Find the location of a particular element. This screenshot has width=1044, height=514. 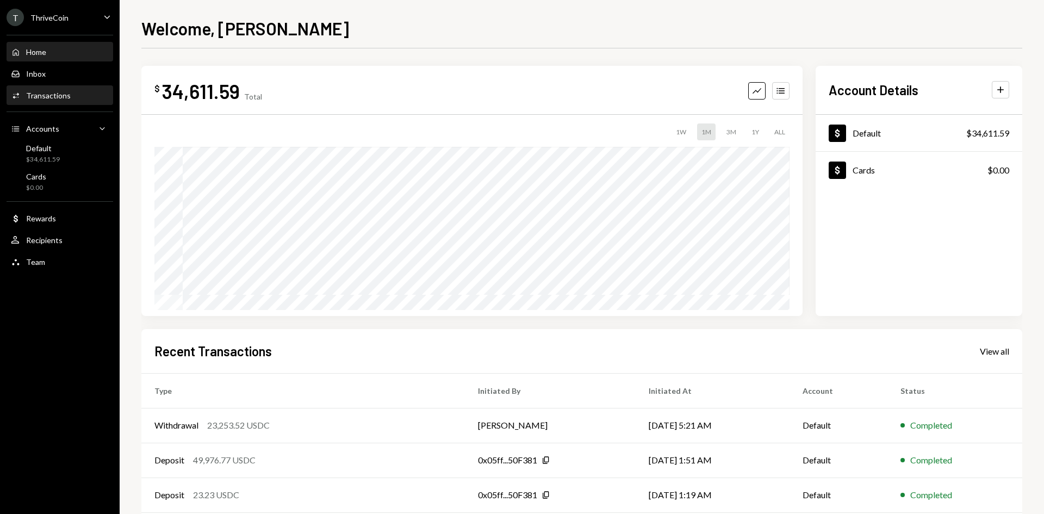

a: Recipients is located at coordinates (60, 240).